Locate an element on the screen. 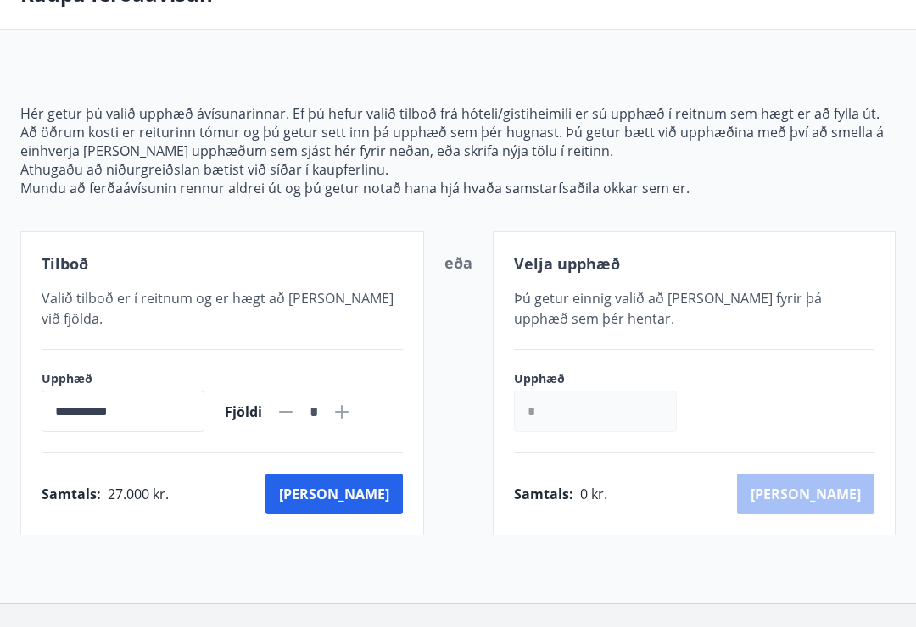  span: 0 kr. is located at coordinates (594, 494).